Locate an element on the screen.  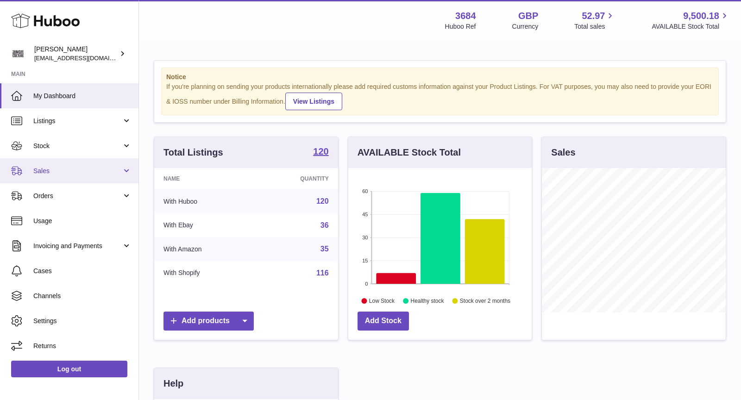
text: 0 is located at coordinates (366, 284).